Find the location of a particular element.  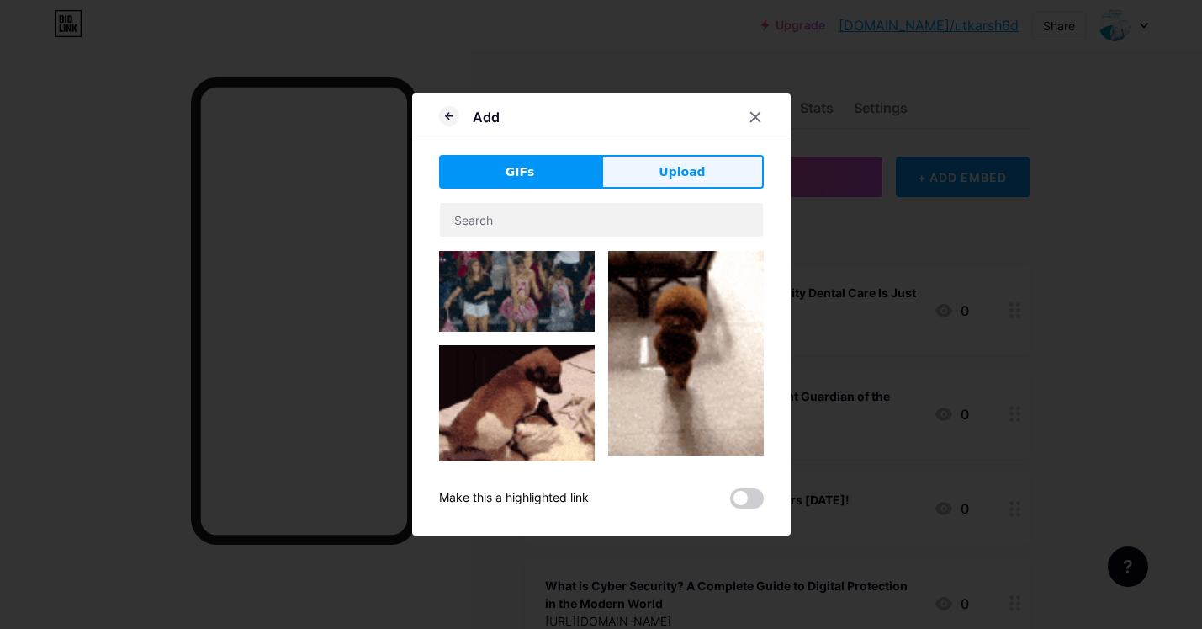

span: GIFs is located at coordinates (520, 172).